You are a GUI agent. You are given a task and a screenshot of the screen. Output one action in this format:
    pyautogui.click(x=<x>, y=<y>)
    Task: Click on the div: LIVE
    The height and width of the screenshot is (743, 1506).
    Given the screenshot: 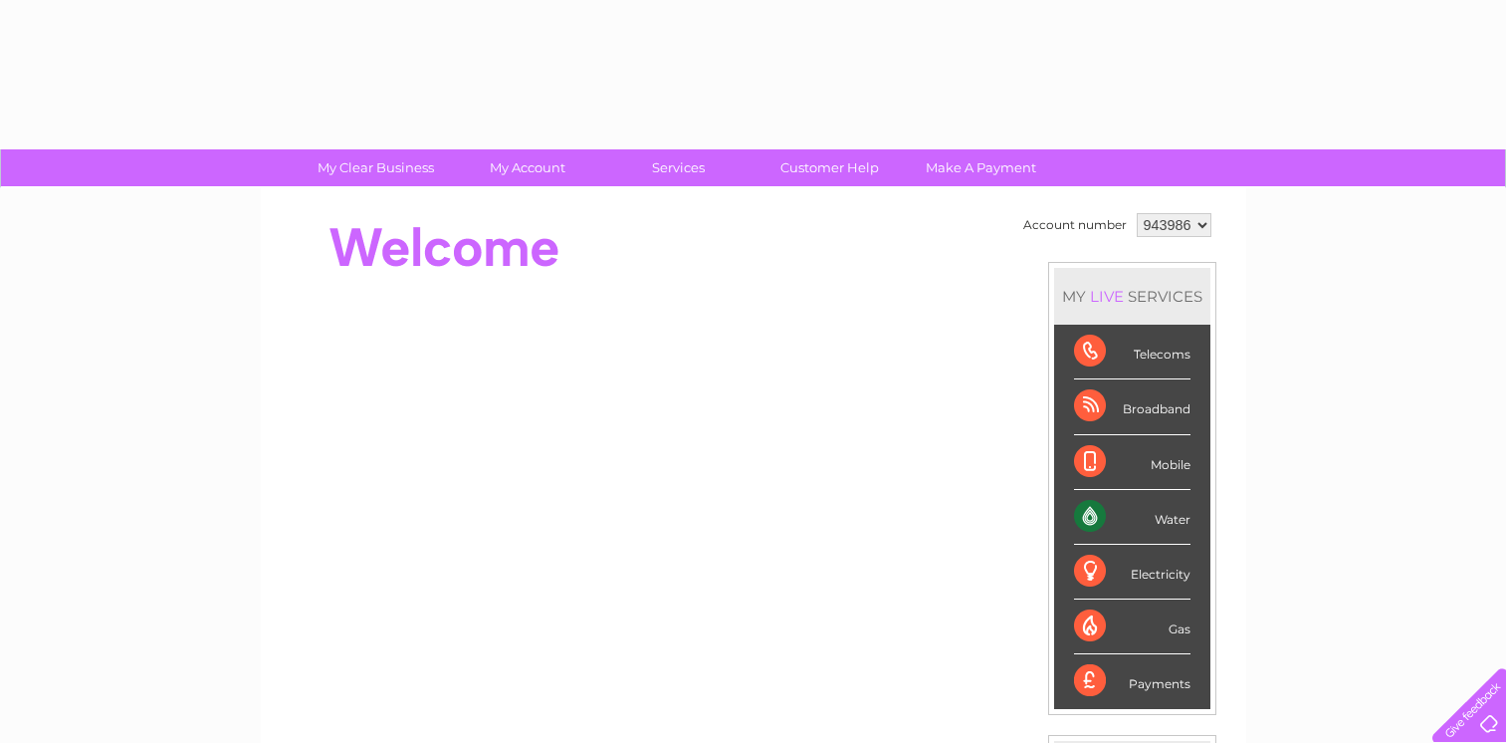 What is the action you would take?
    pyautogui.click(x=1107, y=296)
    